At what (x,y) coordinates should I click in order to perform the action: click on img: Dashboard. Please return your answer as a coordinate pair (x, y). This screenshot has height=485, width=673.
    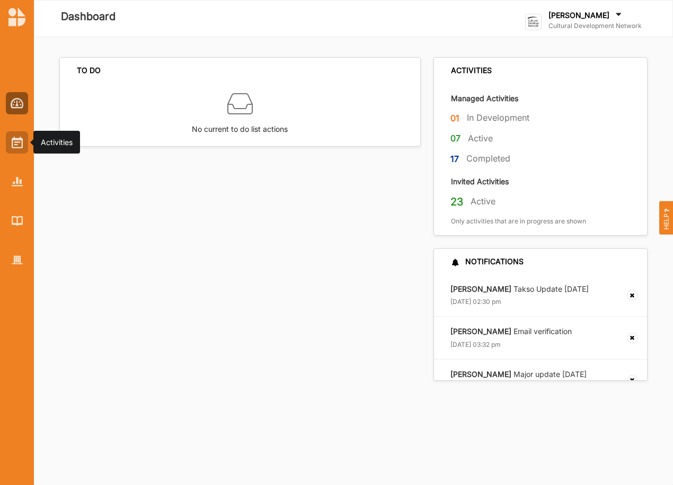
    Looking at the image, I should click on (17, 103).